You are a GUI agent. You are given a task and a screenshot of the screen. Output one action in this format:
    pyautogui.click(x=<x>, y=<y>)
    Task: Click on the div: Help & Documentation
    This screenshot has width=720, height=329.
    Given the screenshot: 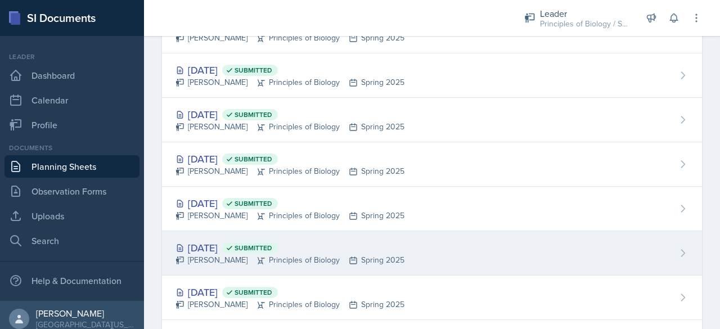 What is the action you would take?
    pyautogui.click(x=72, y=281)
    